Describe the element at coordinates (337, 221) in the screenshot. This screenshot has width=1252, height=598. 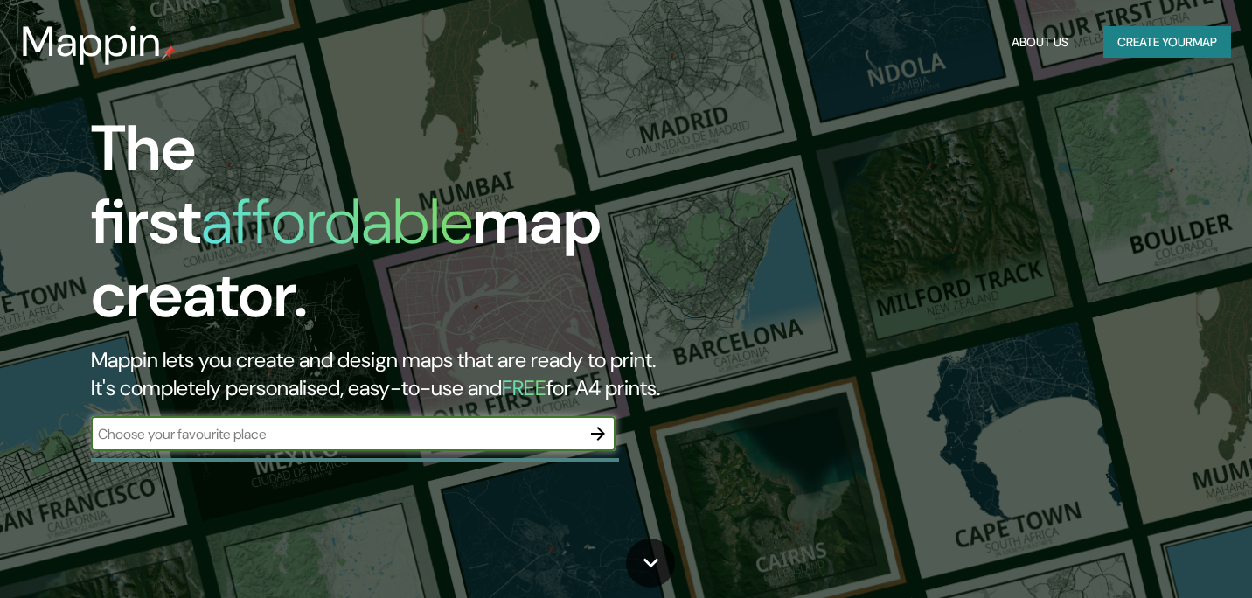
I see `h1: affordable` at that location.